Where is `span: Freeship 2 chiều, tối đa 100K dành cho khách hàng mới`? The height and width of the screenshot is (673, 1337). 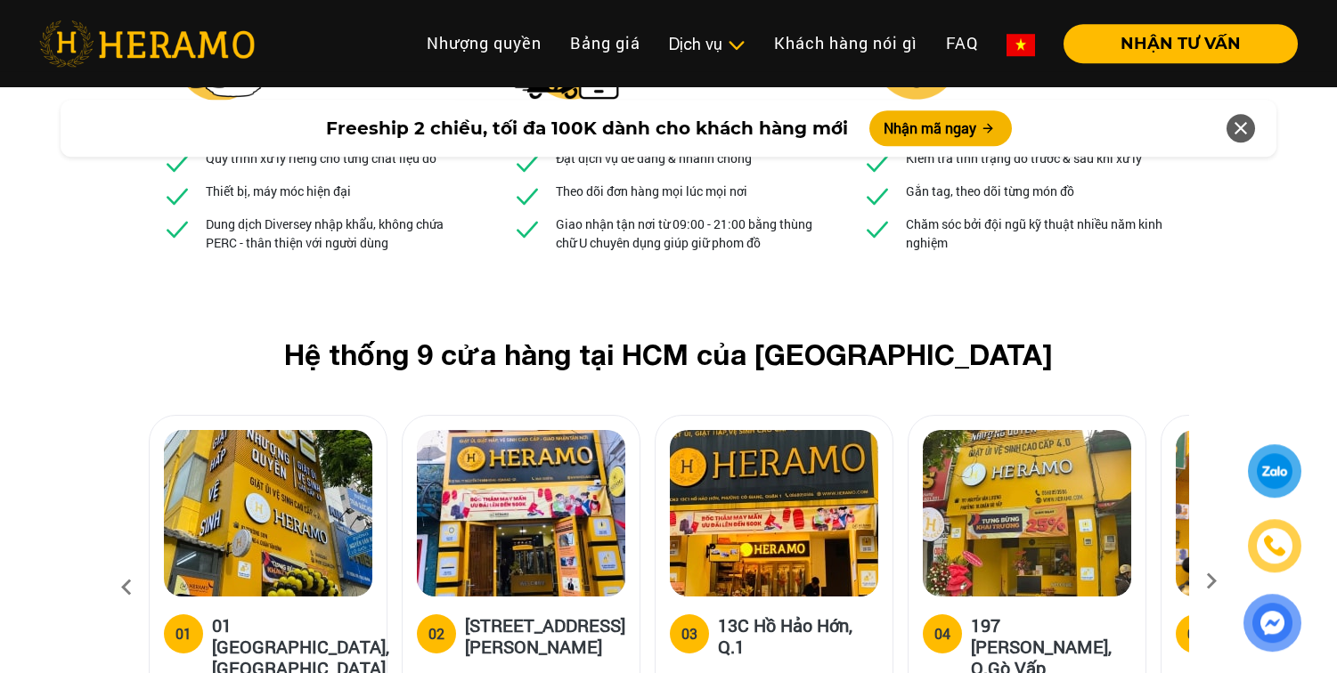
span: Freeship 2 chiều, tối đa 100K dành cho khách hàng mới is located at coordinates (587, 128).